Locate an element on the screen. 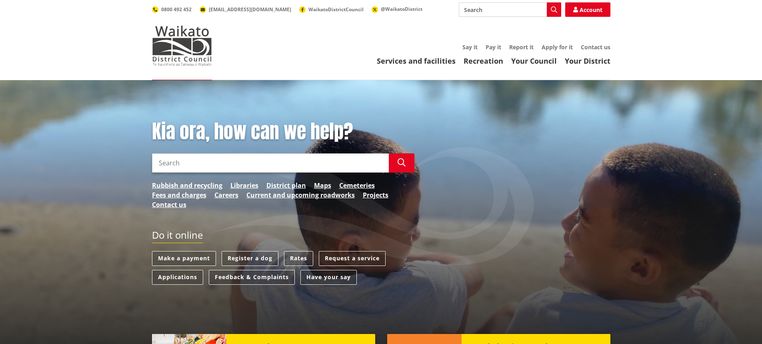 The image size is (762, 344). a: Services and facilities is located at coordinates (416, 61).